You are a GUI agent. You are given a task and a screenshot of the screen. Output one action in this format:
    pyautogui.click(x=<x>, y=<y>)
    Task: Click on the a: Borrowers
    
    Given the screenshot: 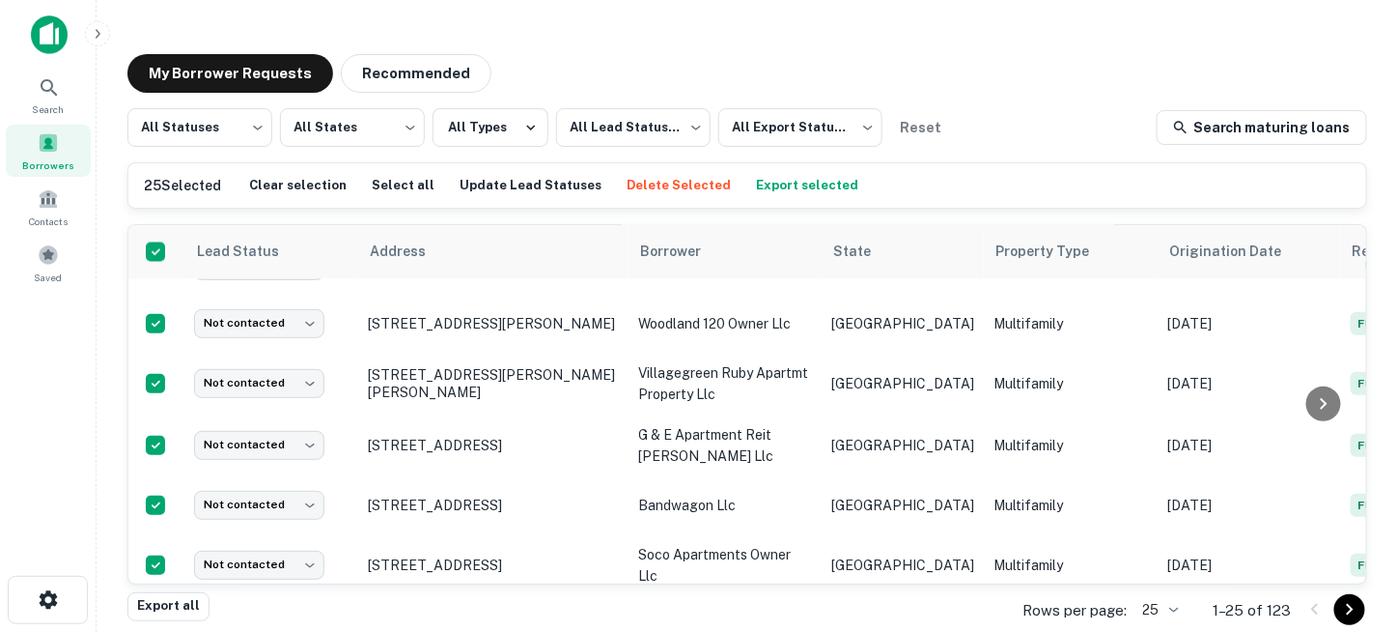 What is the action you would take?
    pyautogui.click(x=48, y=151)
    